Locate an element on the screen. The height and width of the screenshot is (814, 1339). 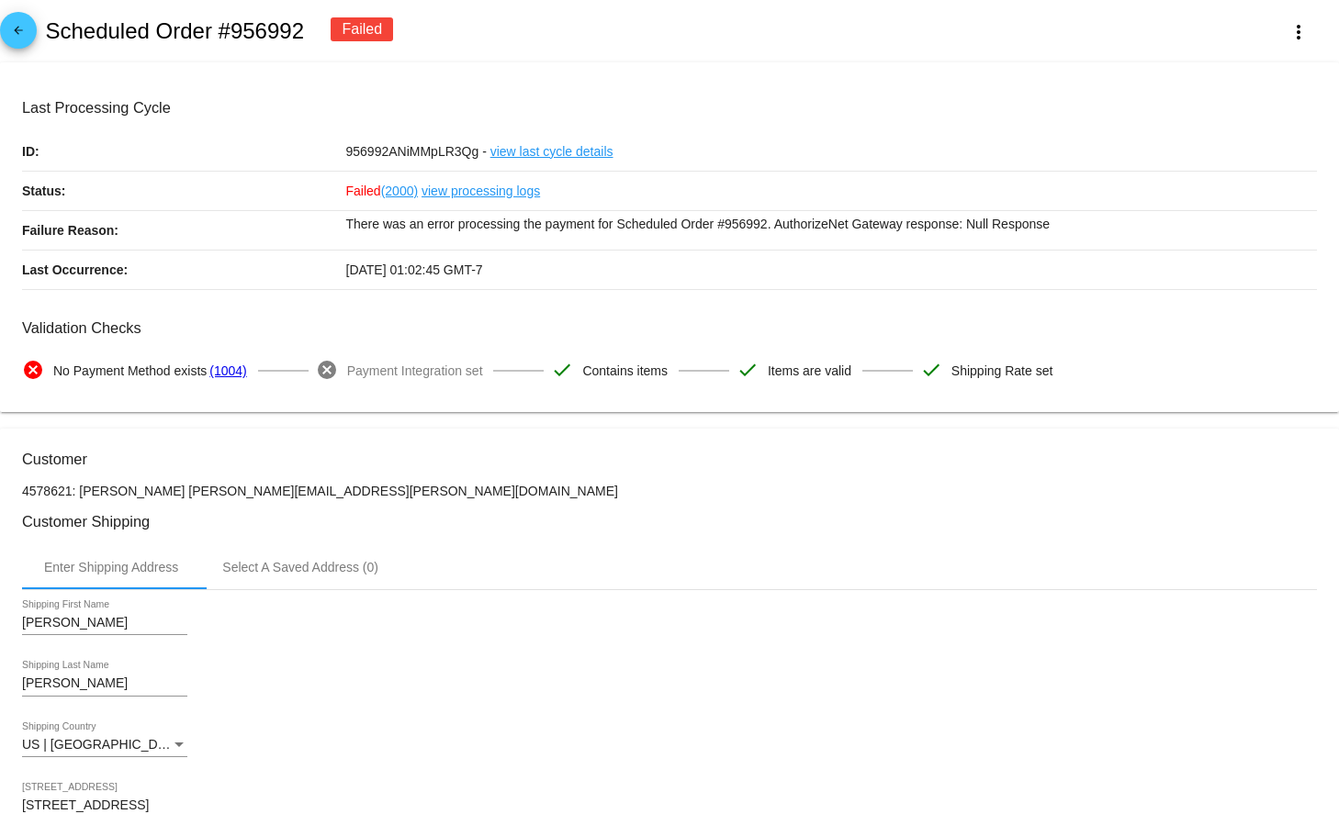
div: Failed is located at coordinates (362, 29).